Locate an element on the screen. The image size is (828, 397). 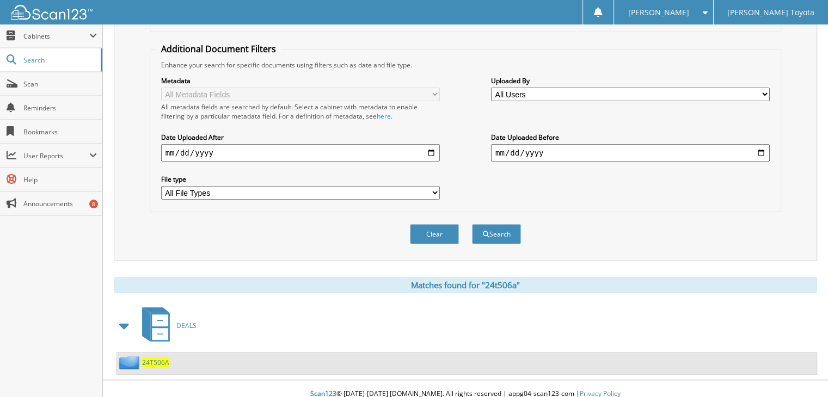
img: folder2.png is located at coordinates (131, 363).